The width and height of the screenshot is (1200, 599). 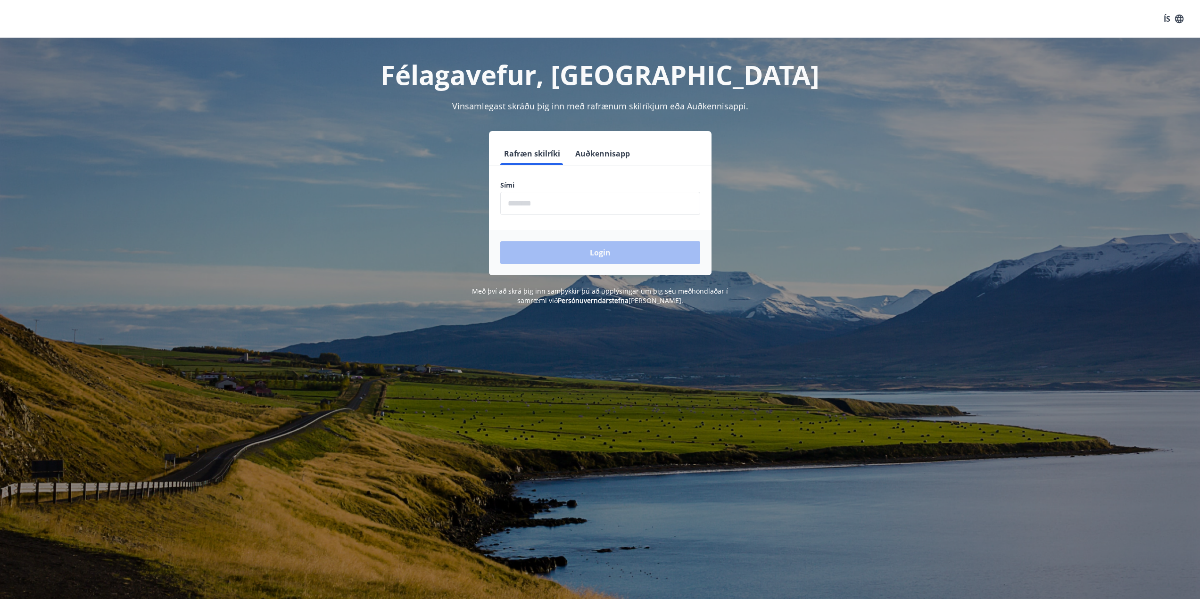 I want to click on span: Með því að skrá þig inn samþykkir þú að upplýsingar um þig séu meðhöndlaðar í samræmi við [PERSON..., so click(x=600, y=296).